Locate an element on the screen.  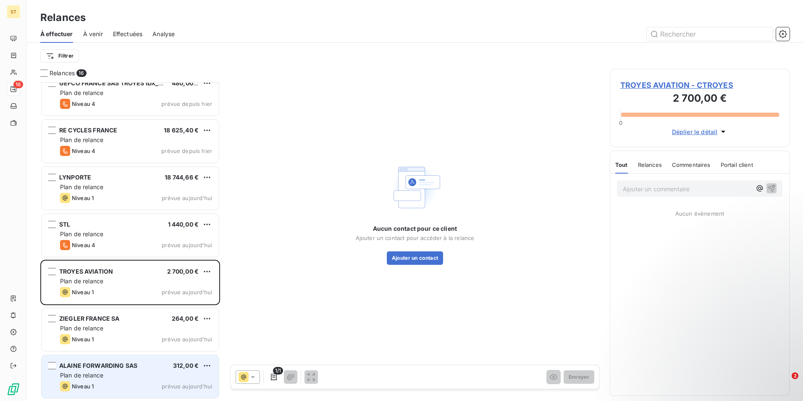
span: 312,00 € is located at coordinates (186, 365).